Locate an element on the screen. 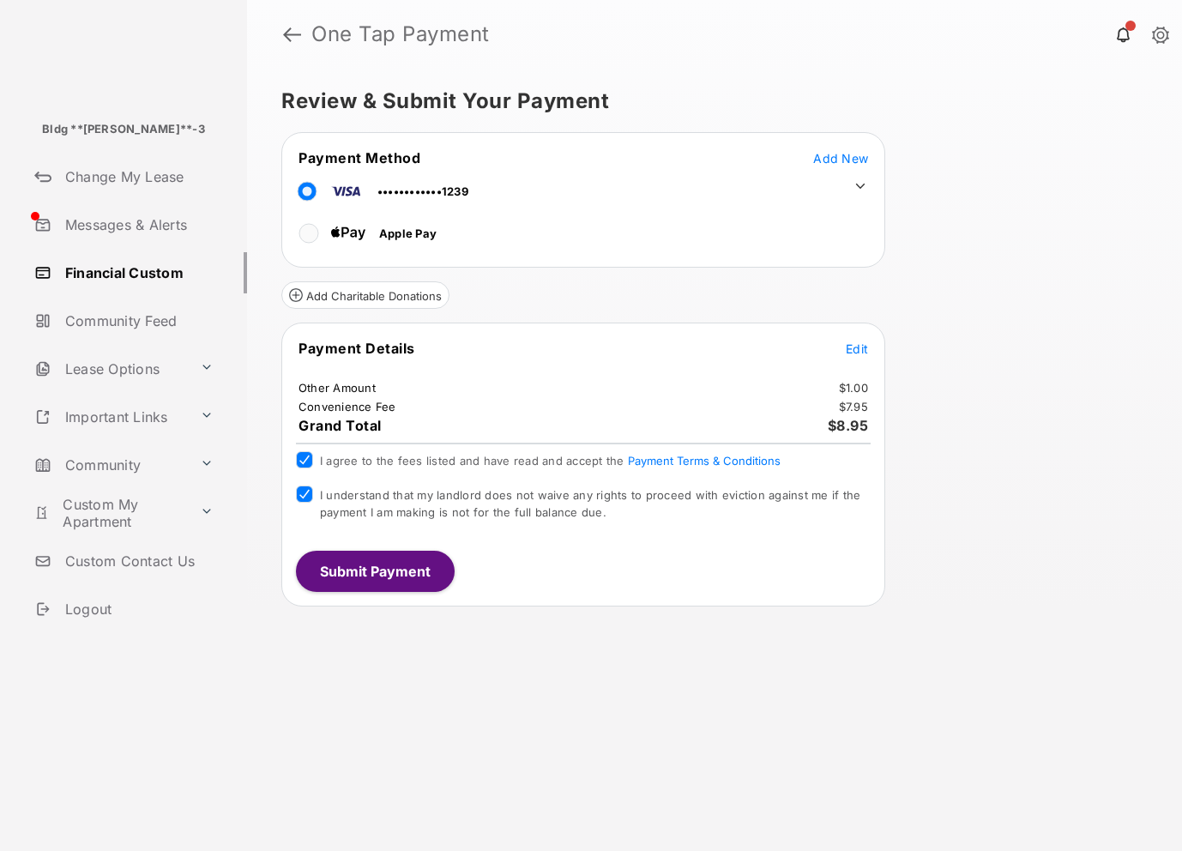  a: Change My Lease is located at coordinates (137, 177).